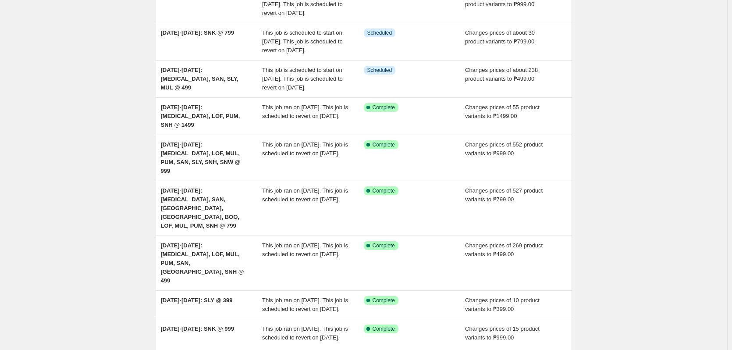  Describe the element at coordinates (501, 74) in the screenshot. I see `span: Changes prices of about 238 product variants to ₱499.00` at that location.